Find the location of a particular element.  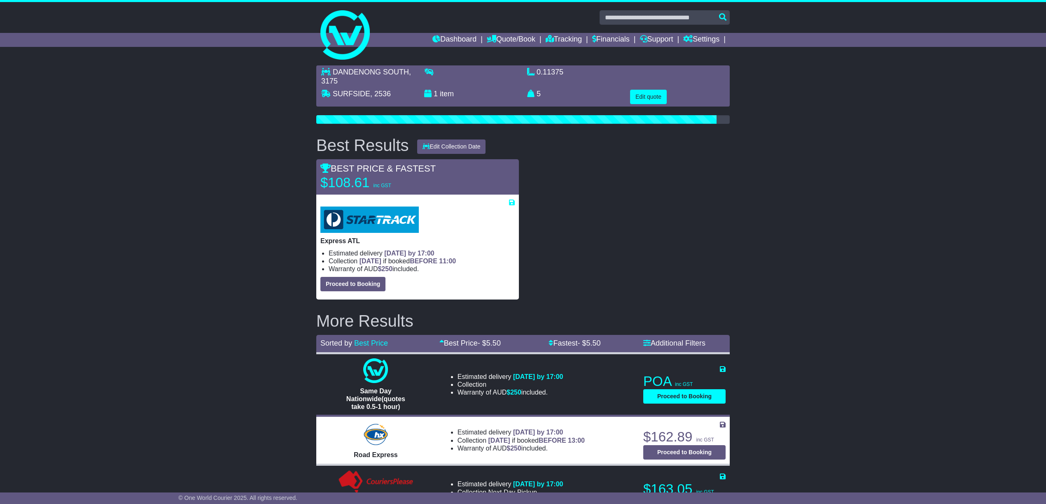

span: Sorted by is located at coordinates (336, 343).